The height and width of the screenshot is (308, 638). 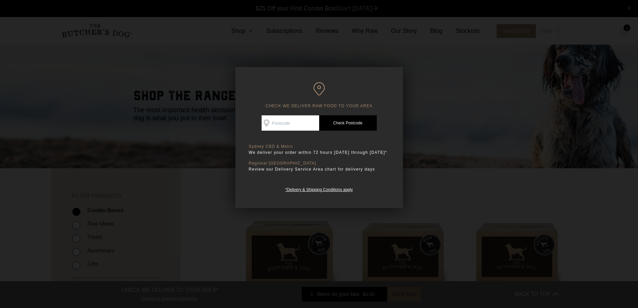 I want to click on a: *Delivery & Shipping Conditions apply, so click(x=319, y=189).